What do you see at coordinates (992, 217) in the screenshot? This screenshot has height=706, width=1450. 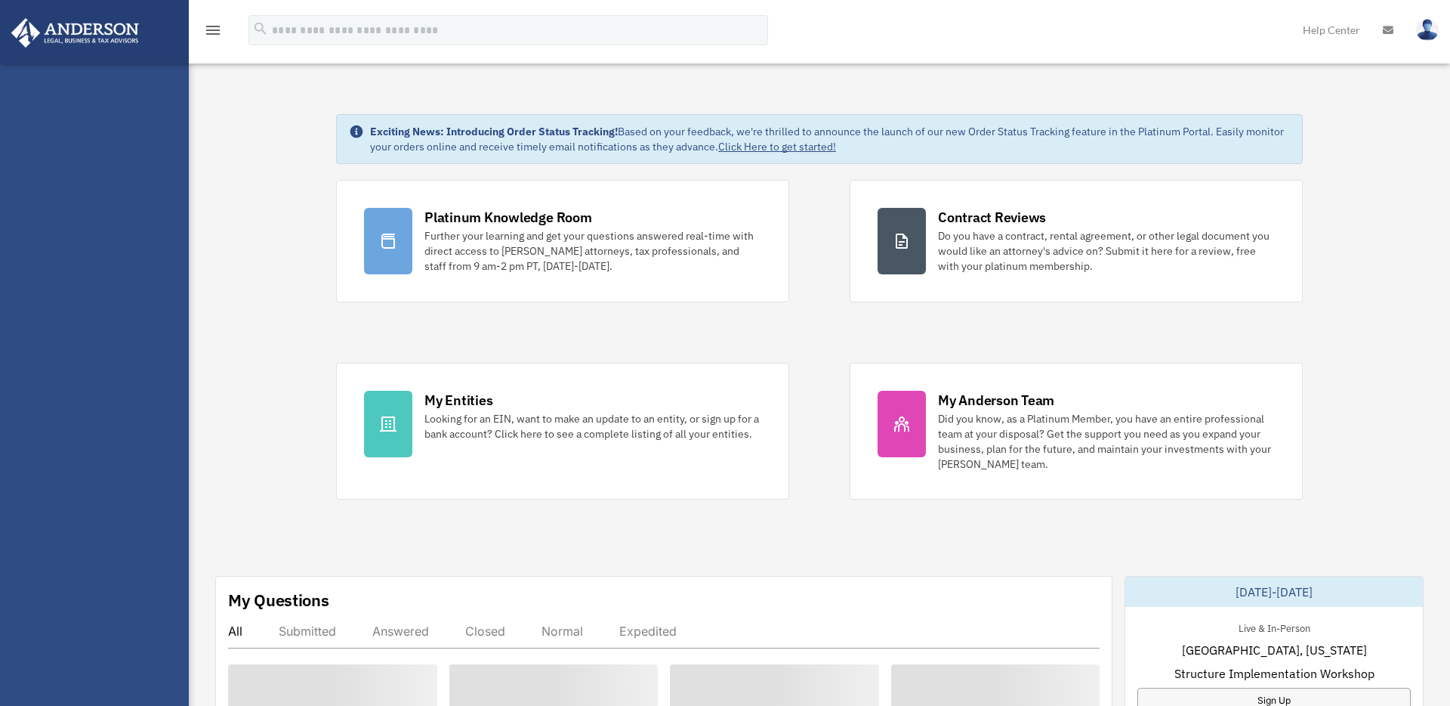 I see `div: Contract Reviews` at bounding box center [992, 217].